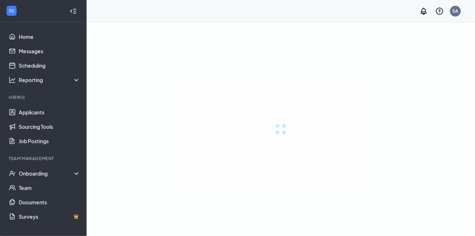  I want to click on div: Team Management, so click(44, 159).